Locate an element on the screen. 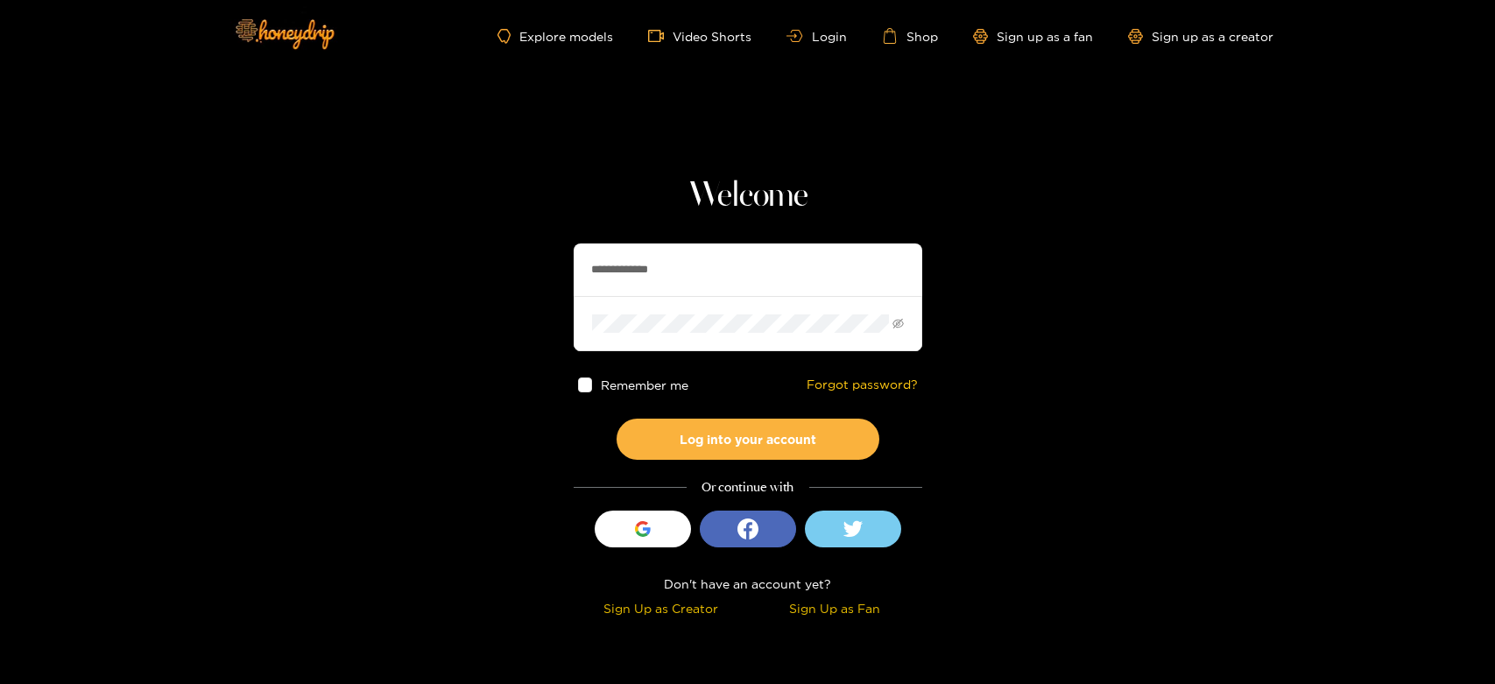 The image size is (1495, 684). div: Don't have an account yet? is located at coordinates (748, 583).